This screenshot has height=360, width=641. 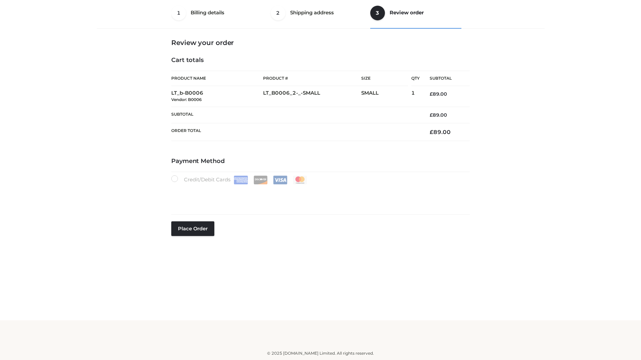 What do you see at coordinates (312, 96) in the screenshot?
I see `td: LT_B0006_2-_-SMALL` at bounding box center [312, 96].